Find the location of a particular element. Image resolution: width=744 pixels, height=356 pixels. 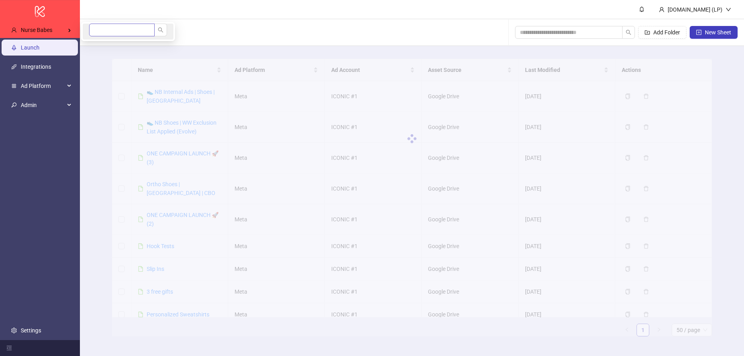

span: folder-add is located at coordinates (647, 32).